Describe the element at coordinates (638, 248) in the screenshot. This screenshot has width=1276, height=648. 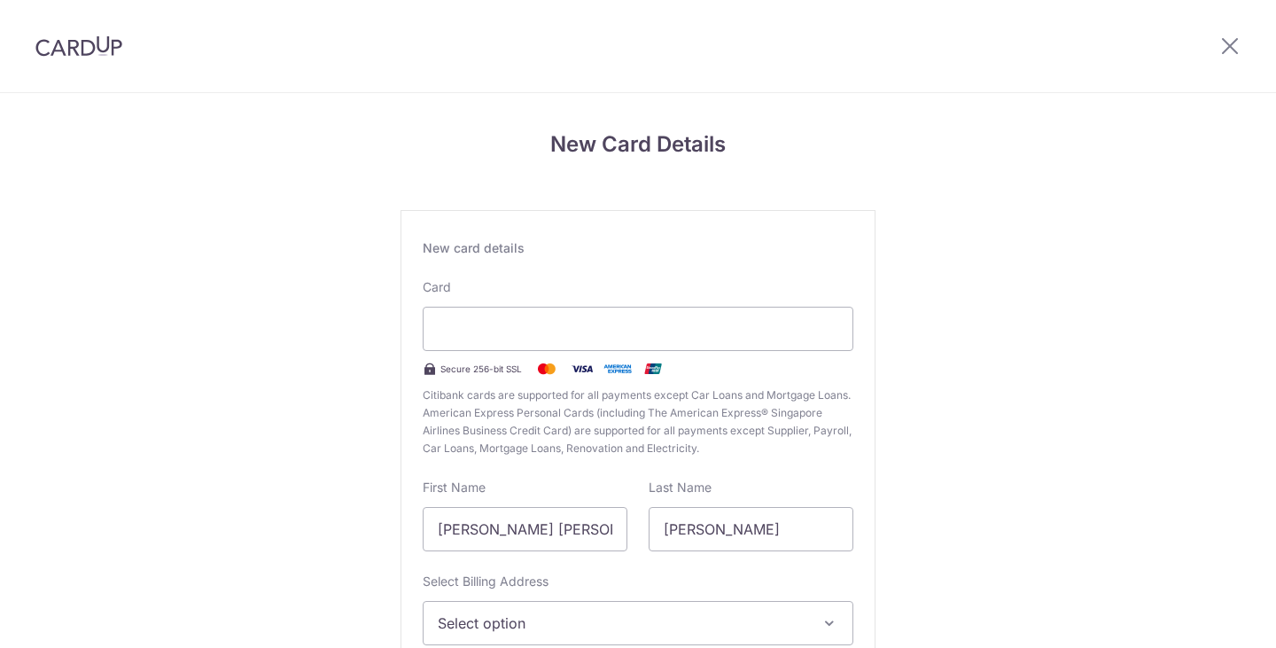
I see `div: New card details` at that location.